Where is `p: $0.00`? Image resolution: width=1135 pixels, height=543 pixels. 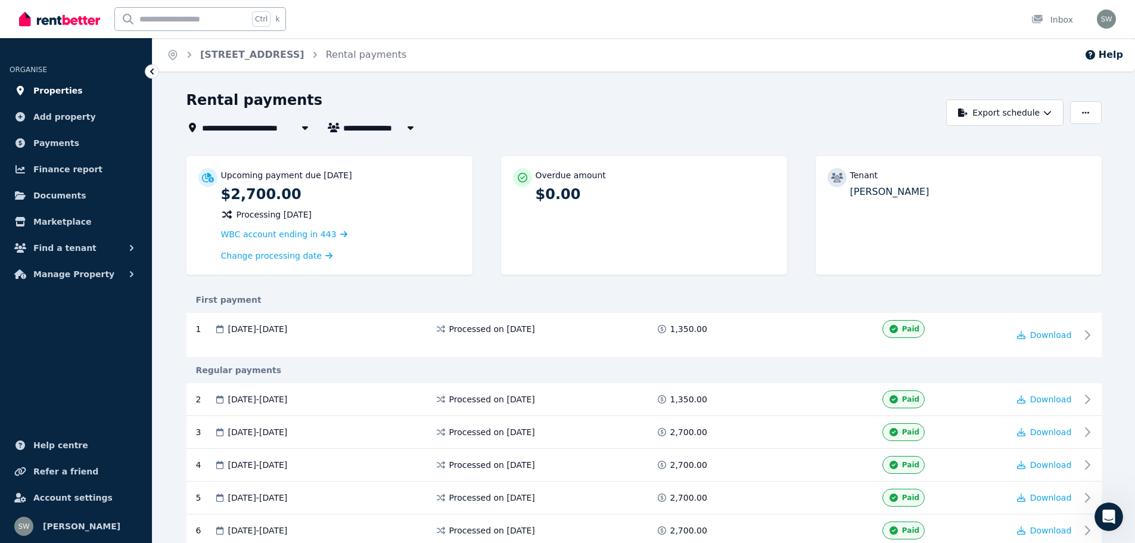
p: $0.00 is located at coordinates (655, 194).